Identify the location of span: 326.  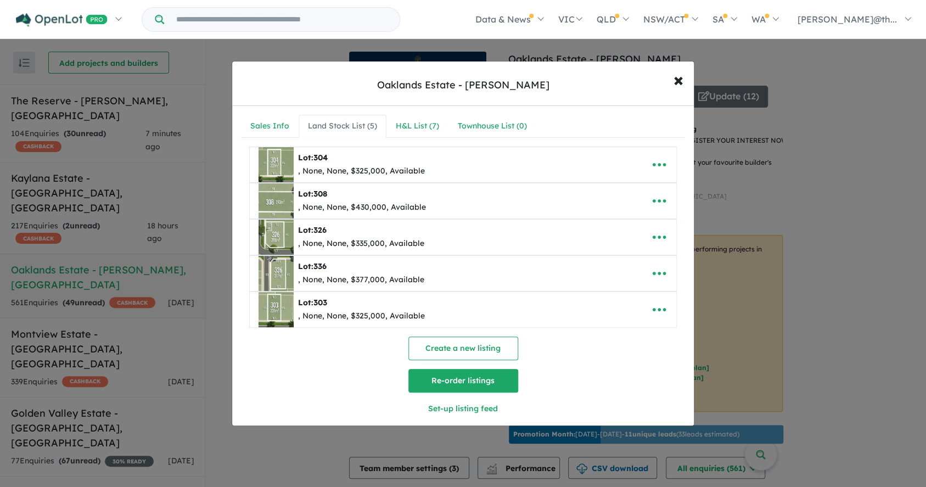
(320, 230).